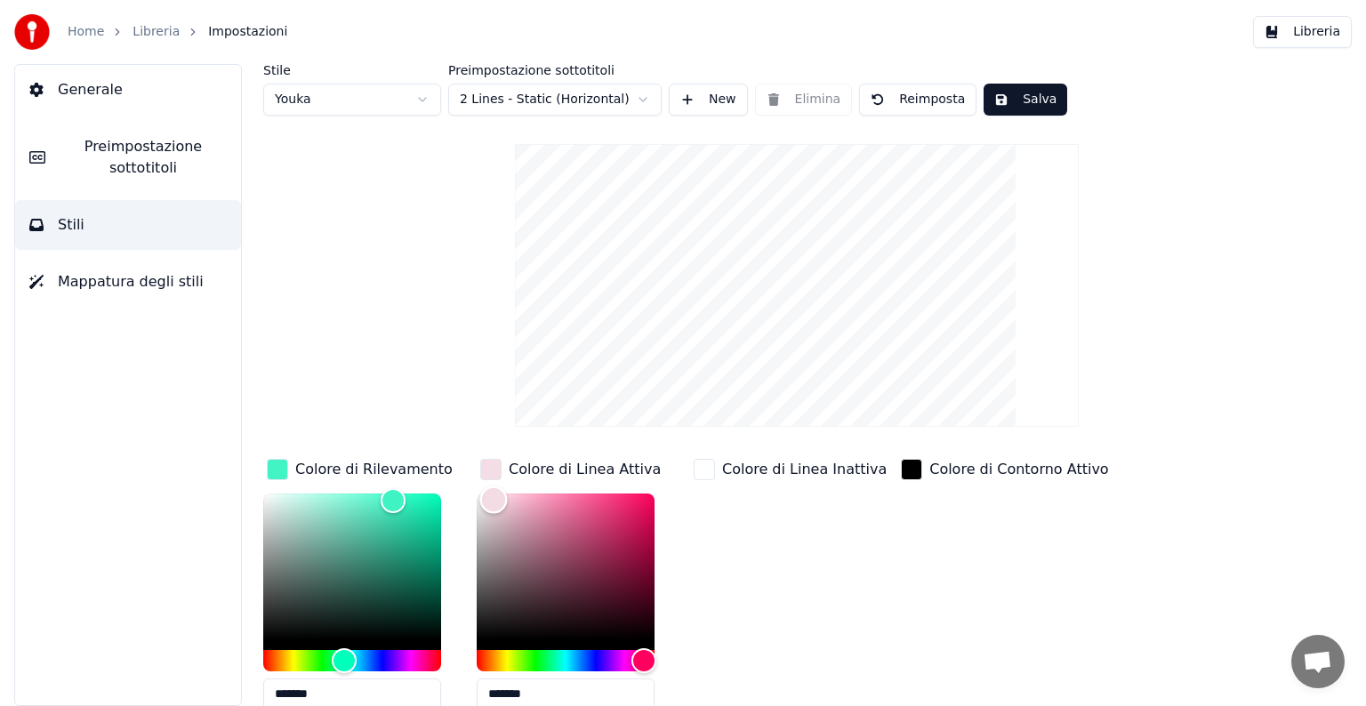 This screenshot has height=706, width=1366. Describe the element at coordinates (90, 90) in the screenshot. I see `span: Generale` at that location.